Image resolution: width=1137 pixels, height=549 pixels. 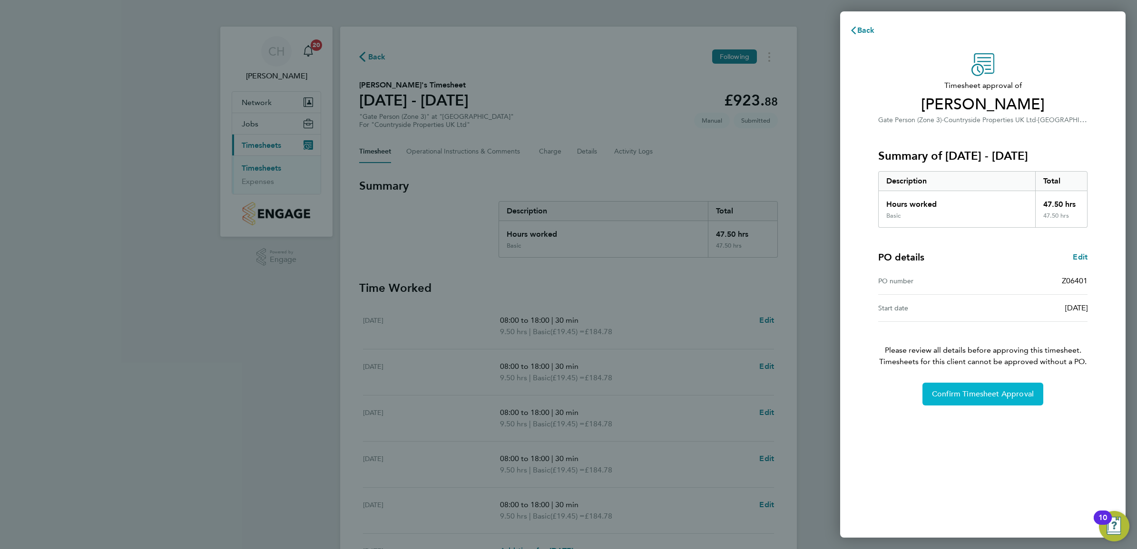 I want to click on span: Back, so click(x=866, y=30).